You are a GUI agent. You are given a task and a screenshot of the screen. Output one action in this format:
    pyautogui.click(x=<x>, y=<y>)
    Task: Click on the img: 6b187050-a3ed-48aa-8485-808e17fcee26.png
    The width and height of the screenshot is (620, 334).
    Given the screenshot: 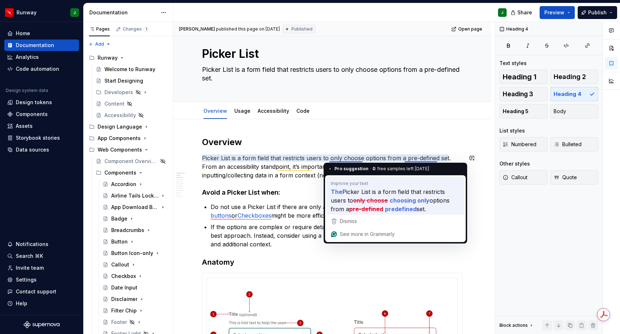 What is the action you would take?
    pyautogui.click(x=9, y=13)
    